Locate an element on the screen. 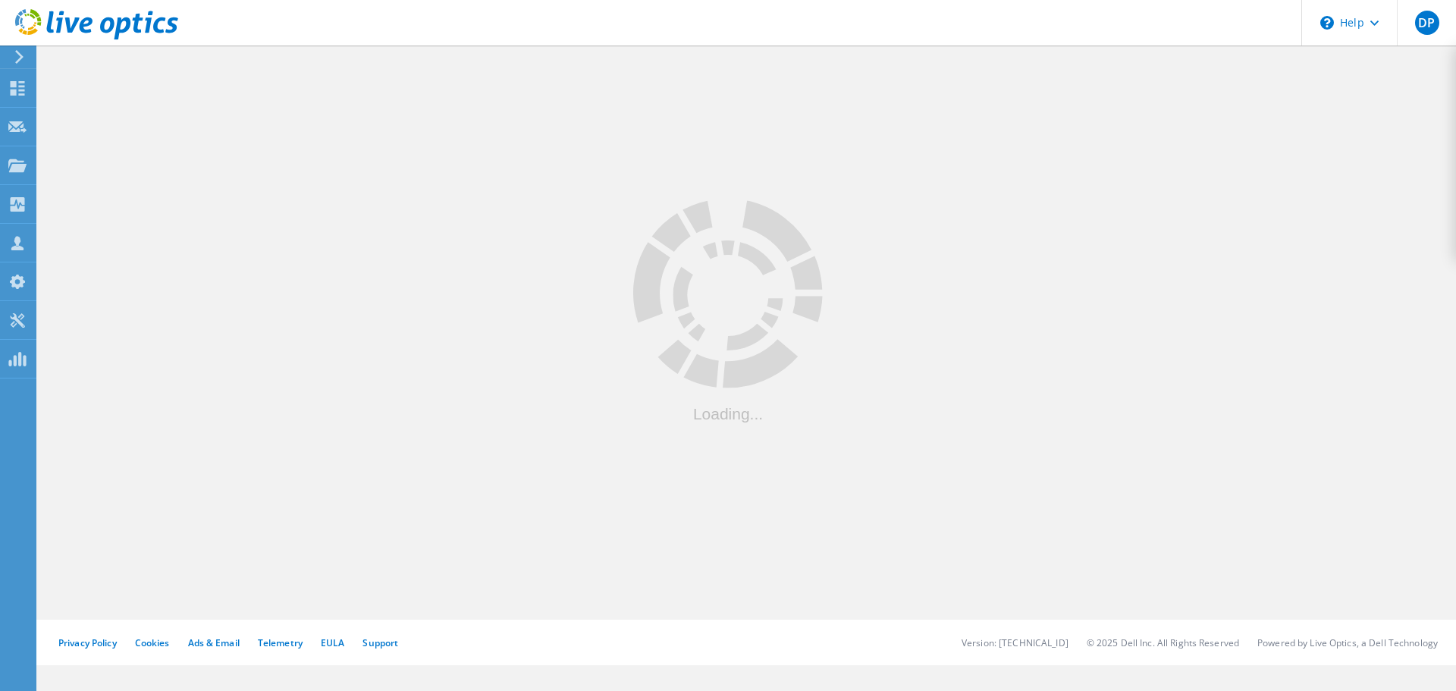 The image size is (1456, 691). a: Privacy Policy is located at coordinates (87, 642).